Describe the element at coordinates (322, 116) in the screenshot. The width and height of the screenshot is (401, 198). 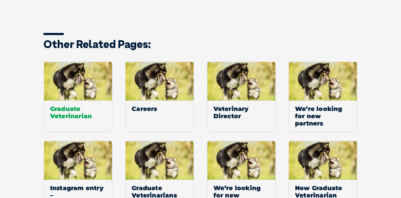
I see `span: We’re looking for new partners` at that location.